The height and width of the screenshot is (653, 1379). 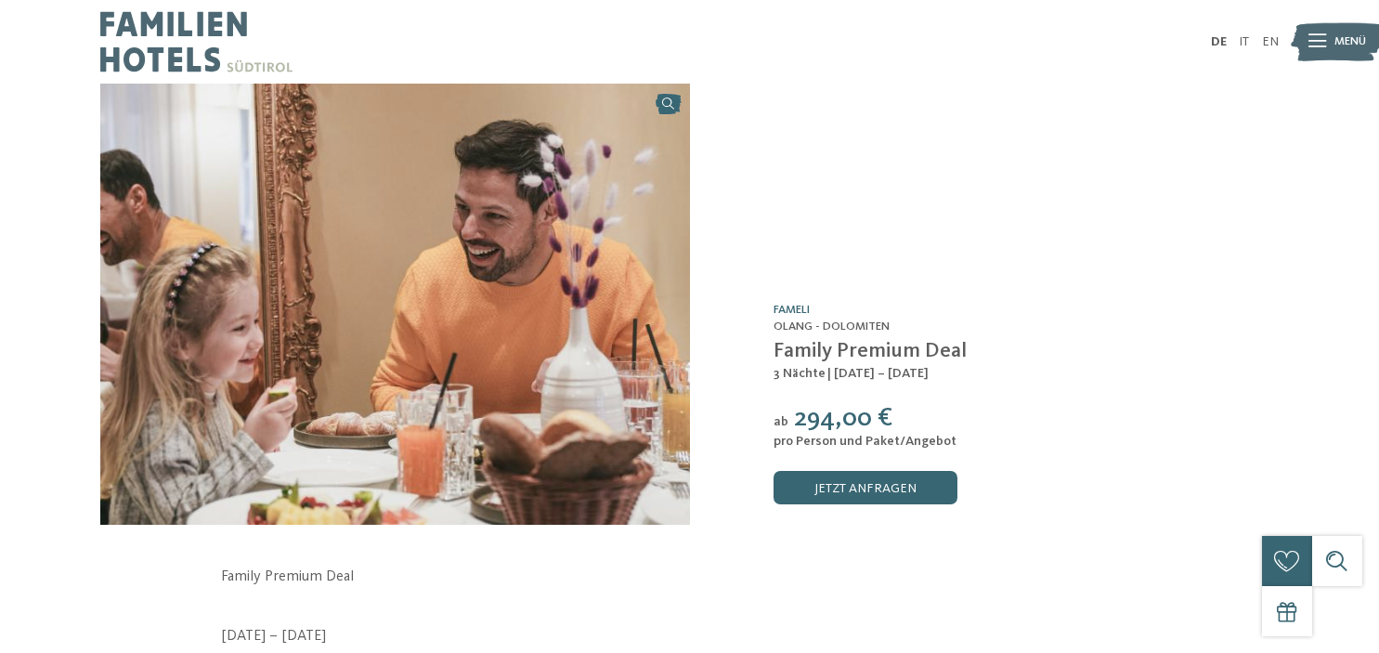 What do you see at coordinates (1218, 42) in the screenshot?
I see `a: DE` at bounding box center [1218, 42].